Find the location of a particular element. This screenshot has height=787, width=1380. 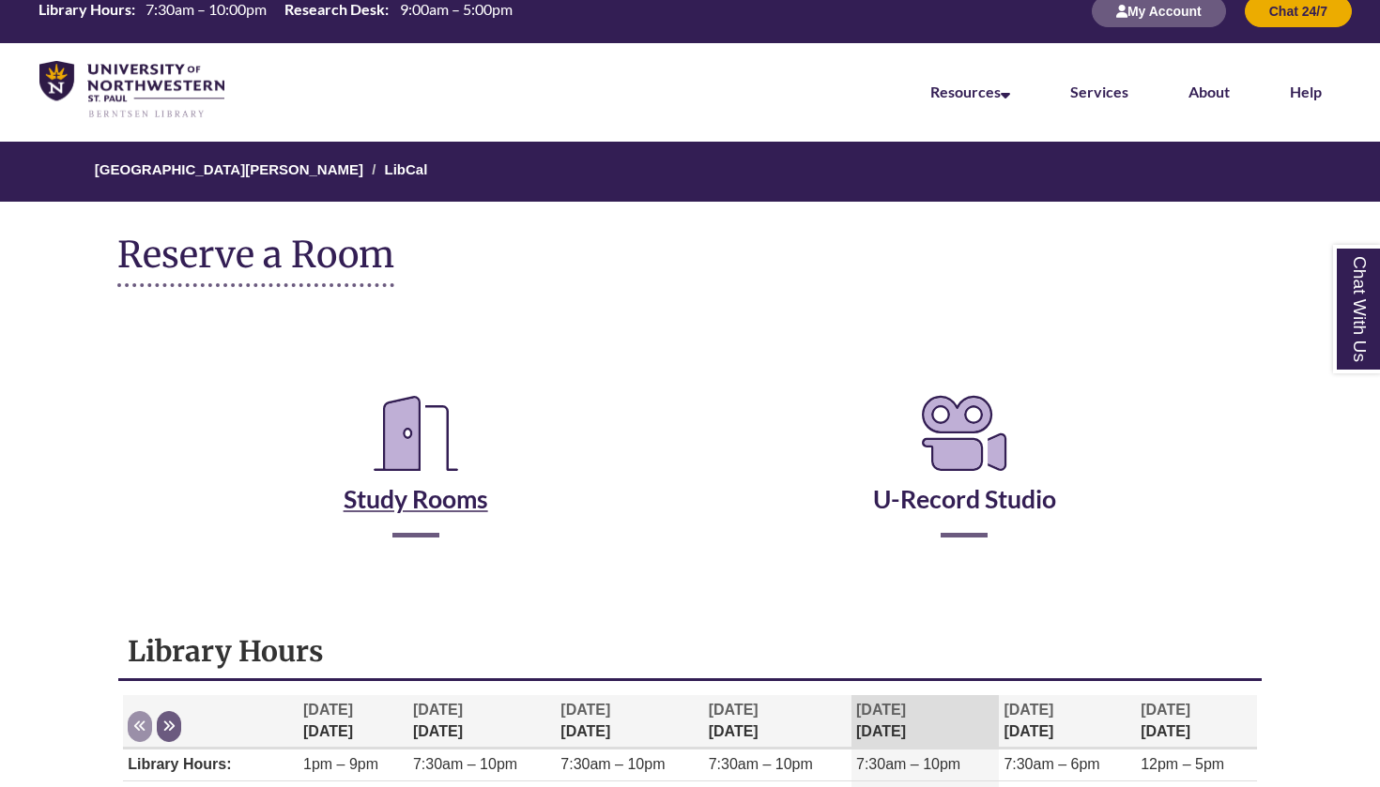

a: U-Record Studio is located at coordinates (964, 476).